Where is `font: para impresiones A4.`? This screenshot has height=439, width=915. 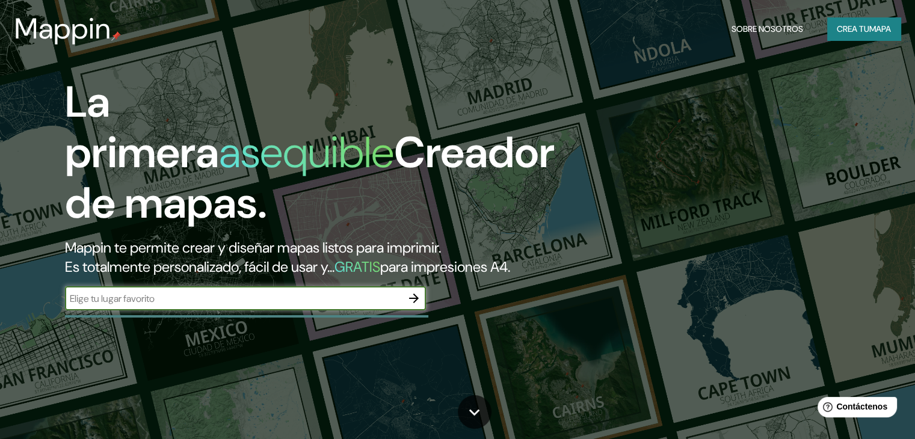
font: para impresiones A4. is located at coordinates (445, 267).